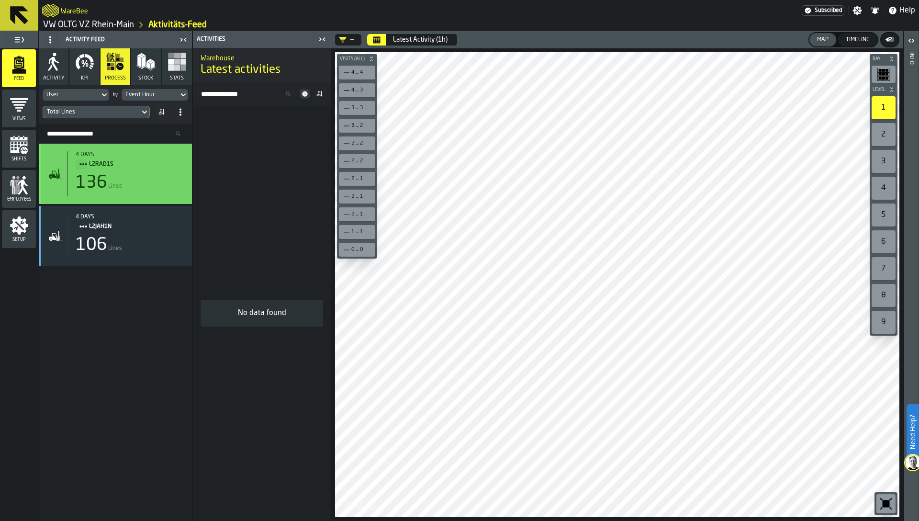 The image size is (919, 521). I want to click on header: Activities, so click(262, 39).